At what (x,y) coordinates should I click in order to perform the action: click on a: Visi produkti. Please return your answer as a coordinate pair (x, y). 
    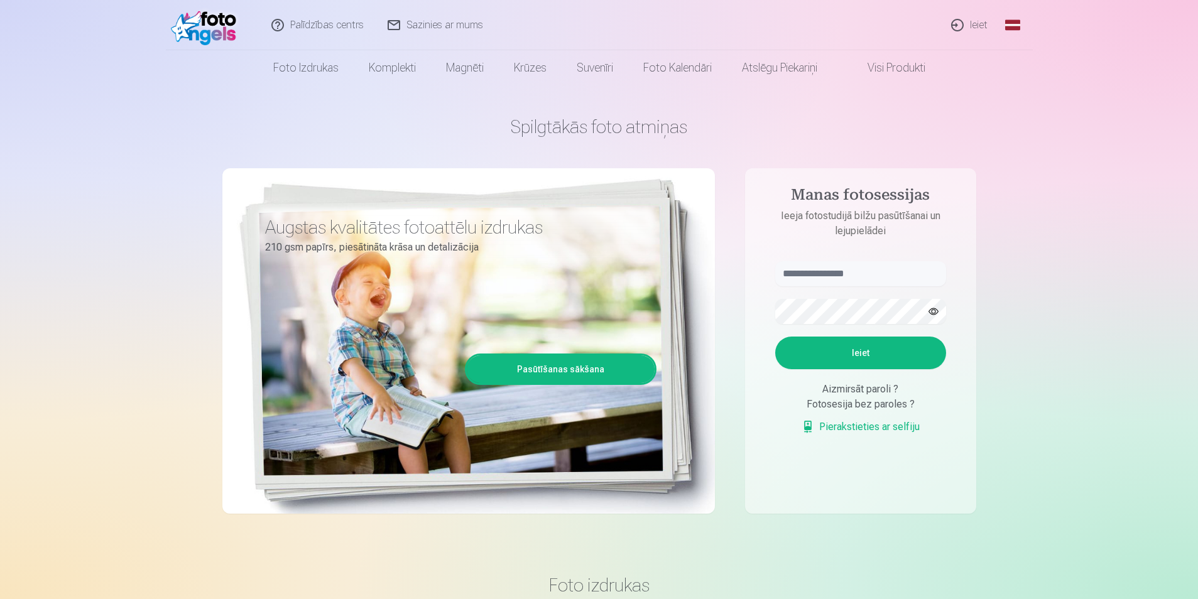
    Looking at the image, I should click on (886, 68).